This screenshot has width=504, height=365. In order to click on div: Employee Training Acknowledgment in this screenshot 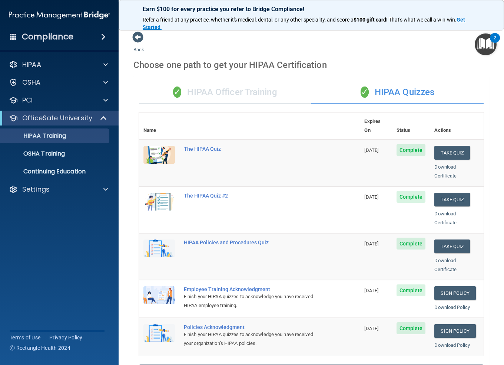, I will do `click(253, 289)`.